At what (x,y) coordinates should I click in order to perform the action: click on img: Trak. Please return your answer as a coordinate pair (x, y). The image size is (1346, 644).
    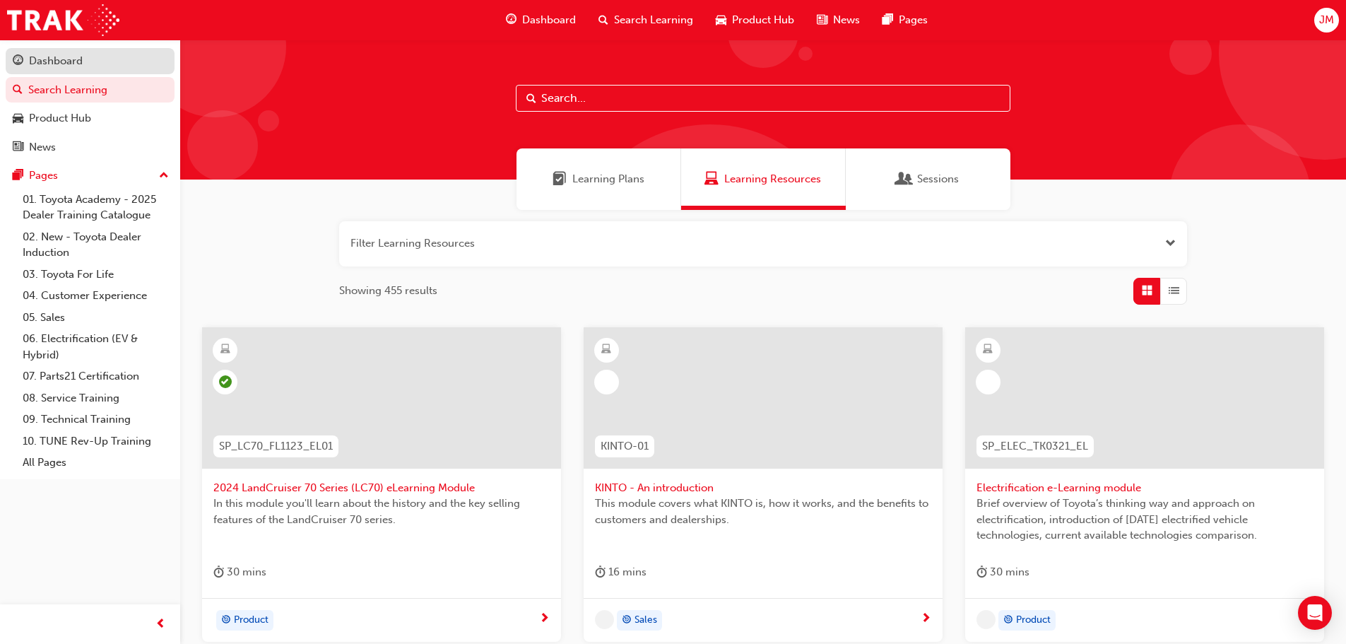
    Looking at the image, I should click on (63, 20).